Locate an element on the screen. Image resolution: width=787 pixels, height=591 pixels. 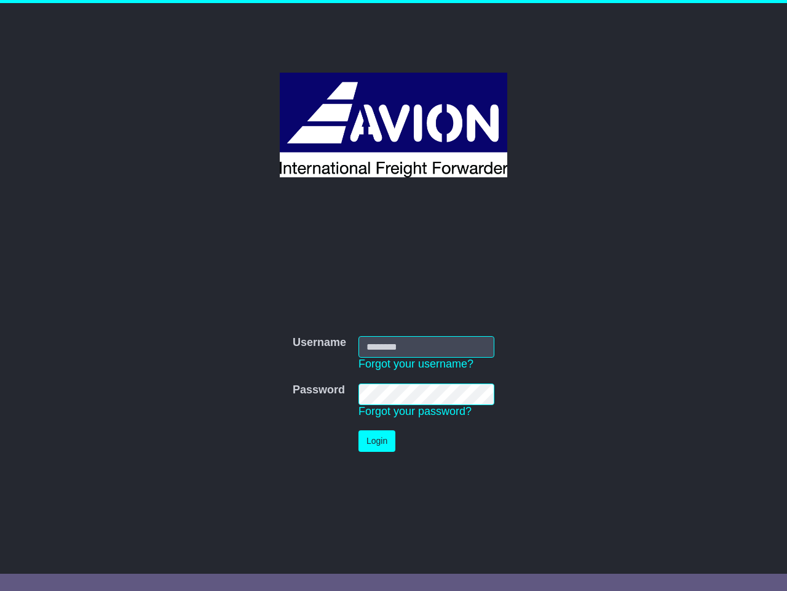
label: Username is located at coordinates (319, 343).